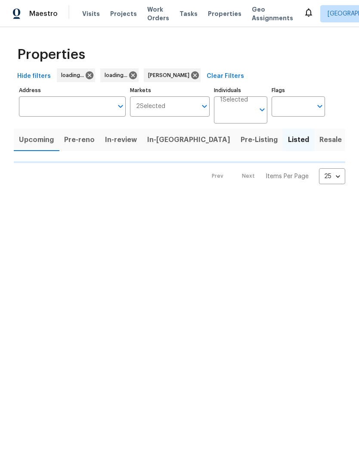  I want to click on span: Visits, so click(91, 14).